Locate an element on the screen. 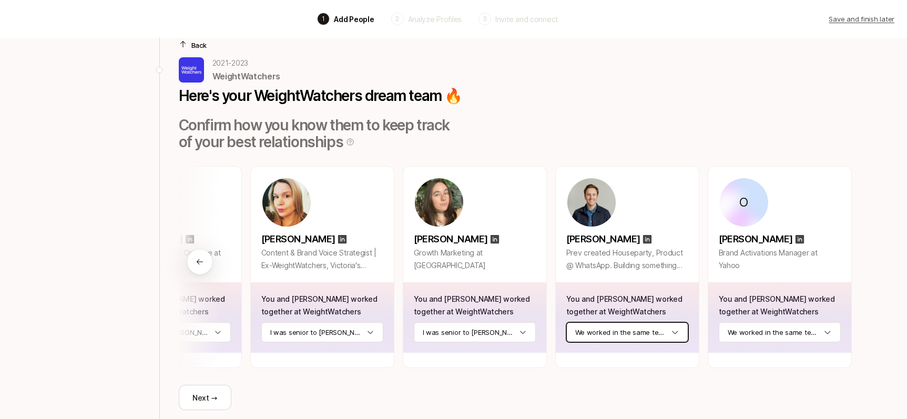 Image resolution: width=907 pixels, height=419 pixels. p: Brand Activations Manager at Yahoo is located at coordinates (780, 259).